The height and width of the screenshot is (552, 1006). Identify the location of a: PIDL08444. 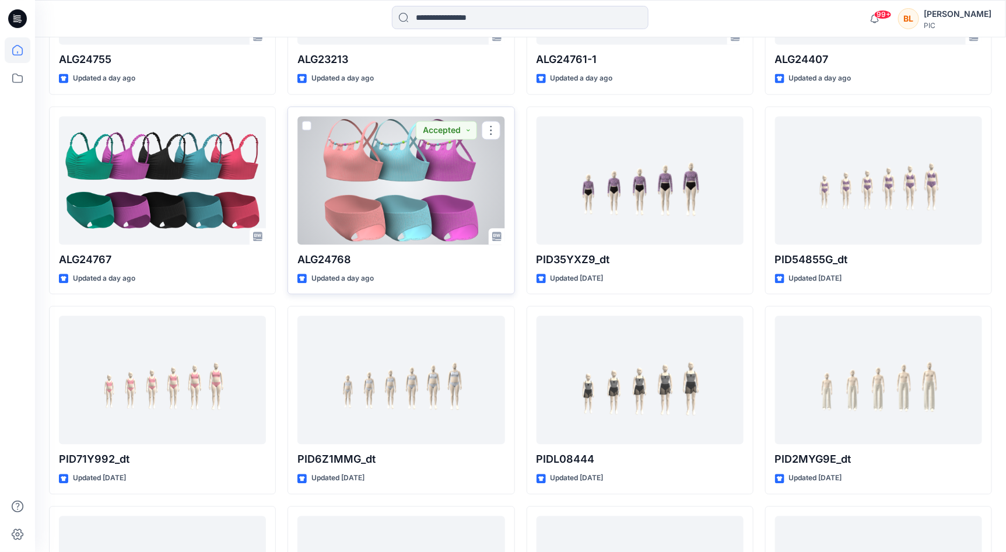
(640, 380).